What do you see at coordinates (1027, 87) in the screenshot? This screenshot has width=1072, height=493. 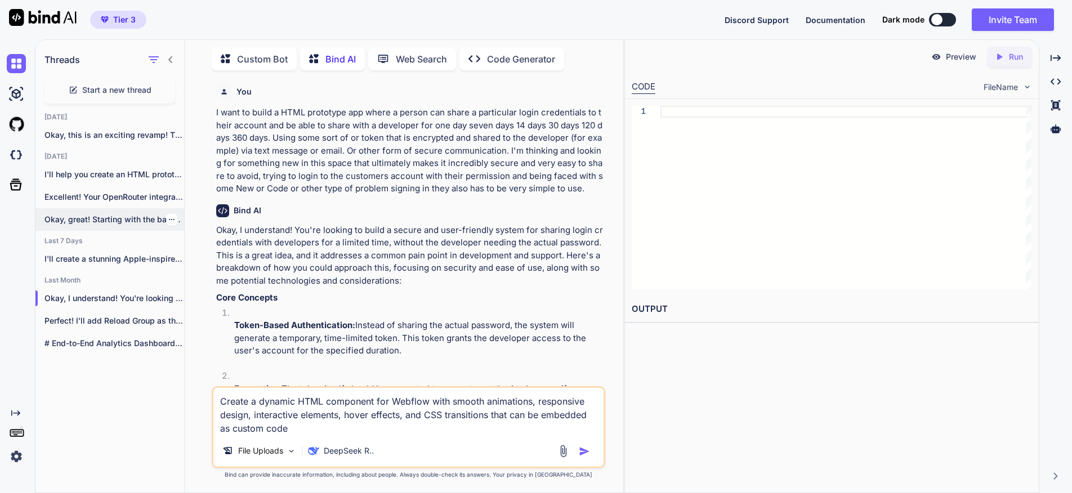 I see `img: chevron down` at bounding box center [1027, 87].